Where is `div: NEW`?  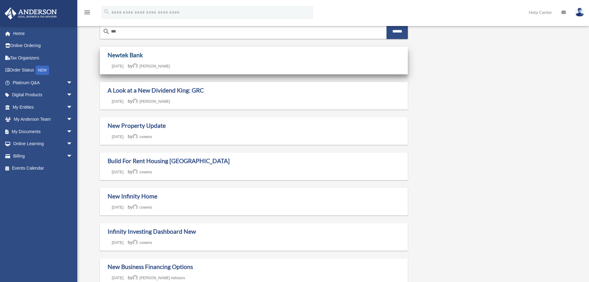 div: NEW is located at coordinates (42, 70).